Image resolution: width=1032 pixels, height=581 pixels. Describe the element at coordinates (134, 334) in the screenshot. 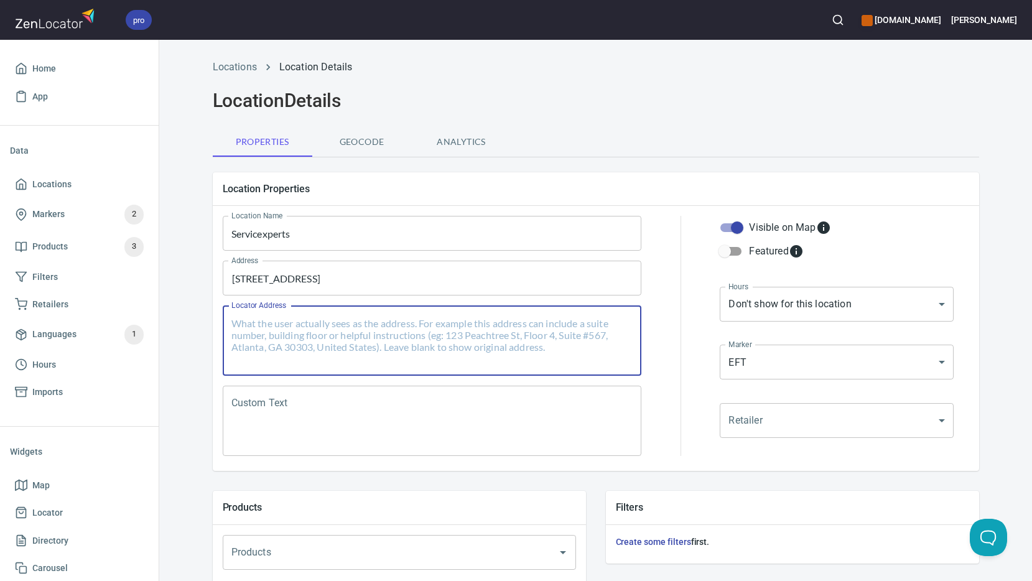

I see `span: 1` at that location.